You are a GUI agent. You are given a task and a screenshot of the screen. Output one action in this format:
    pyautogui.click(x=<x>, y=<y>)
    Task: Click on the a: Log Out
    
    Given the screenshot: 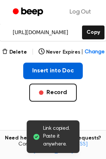 What is the action you would take?
    pyautogui.click(x=80, y=12)
    